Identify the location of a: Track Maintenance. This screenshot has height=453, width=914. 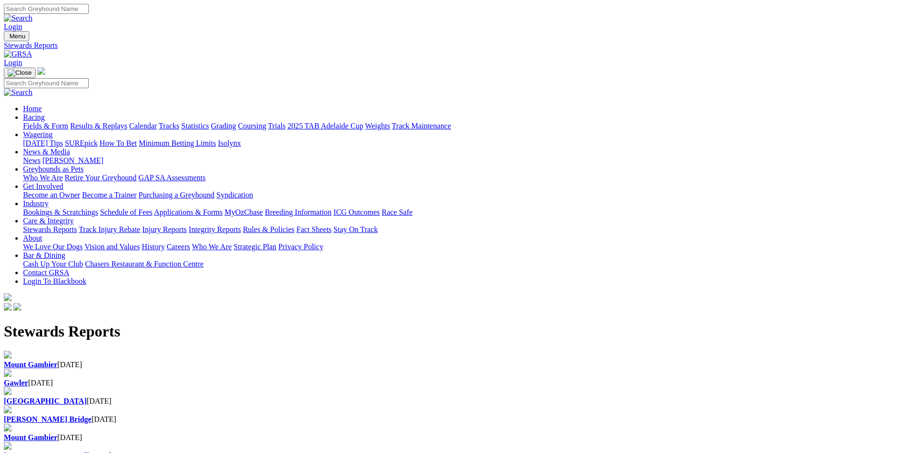
(421, 126).